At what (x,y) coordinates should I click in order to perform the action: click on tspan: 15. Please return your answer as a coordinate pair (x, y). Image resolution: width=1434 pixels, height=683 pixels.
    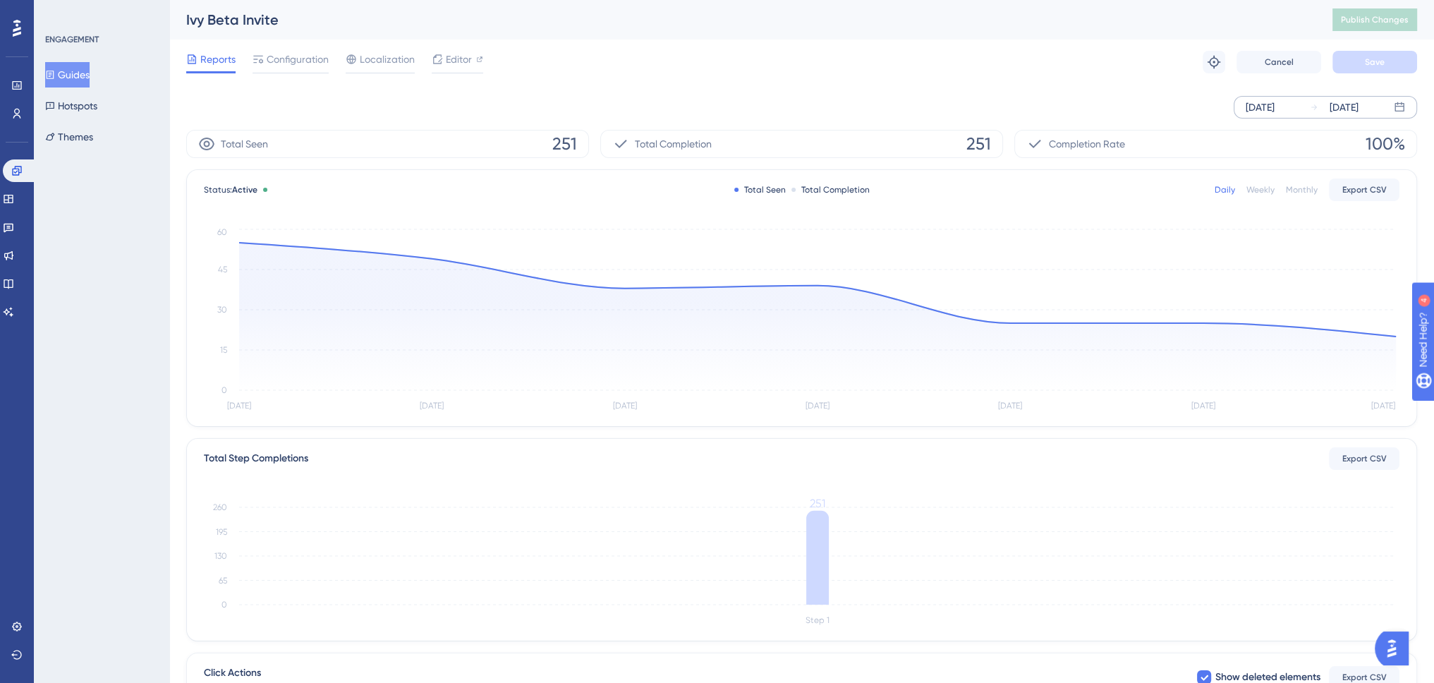
    Looking at the image, I should click on (224, 350).